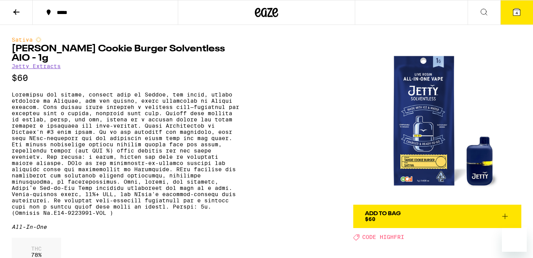 Image resolution: width=533 pixels, height=258 pixels. Describe the element at coordinates (36, 249) in the screenshot. I see `p: THC` at that location.